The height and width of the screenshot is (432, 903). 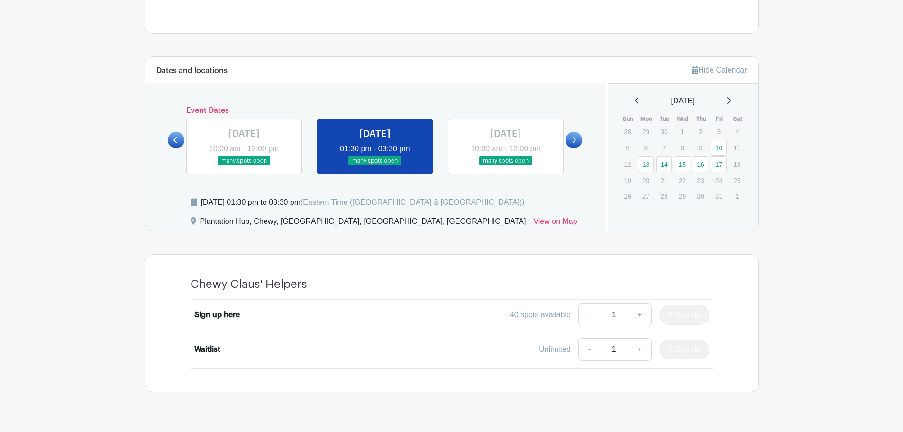 What do you see at coordinates (217, 315) in the screenshot?
I see `div: Sign up here` at bounding box center [217, 315].